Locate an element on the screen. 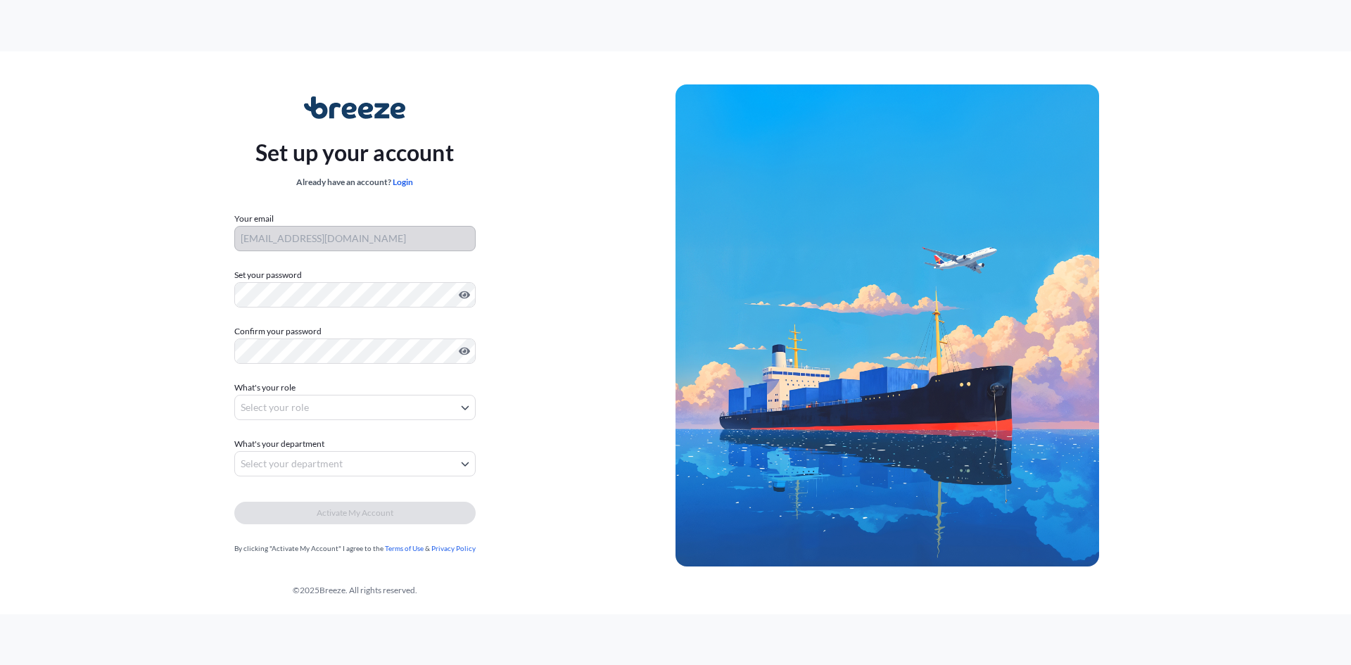  button: Select your department is located at coordinates (355, 464).